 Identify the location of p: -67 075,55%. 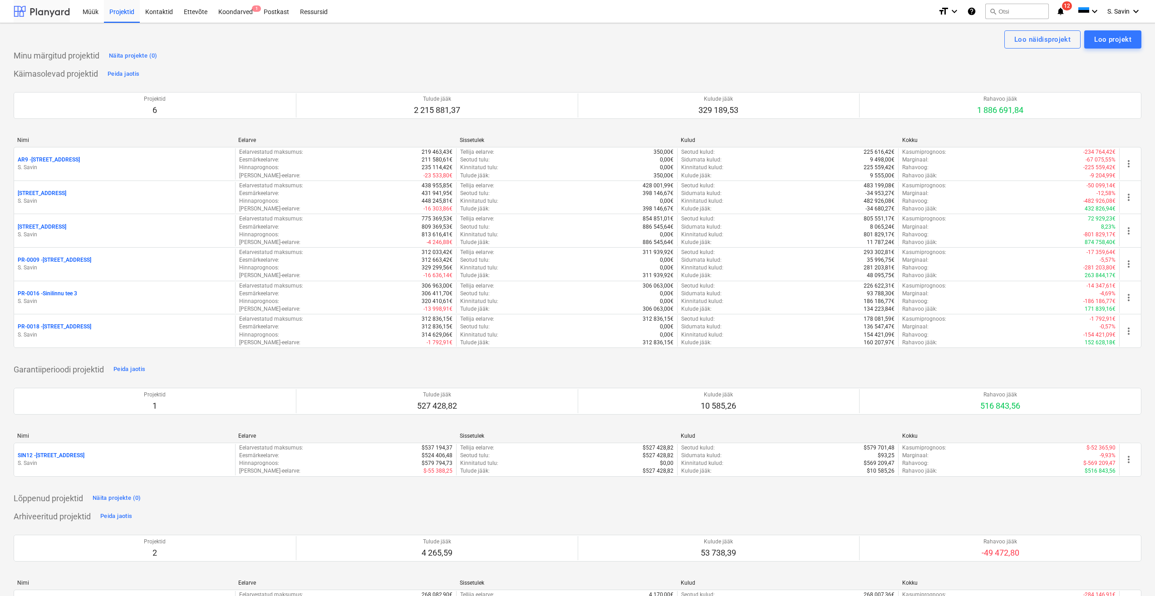
(1101, 160).